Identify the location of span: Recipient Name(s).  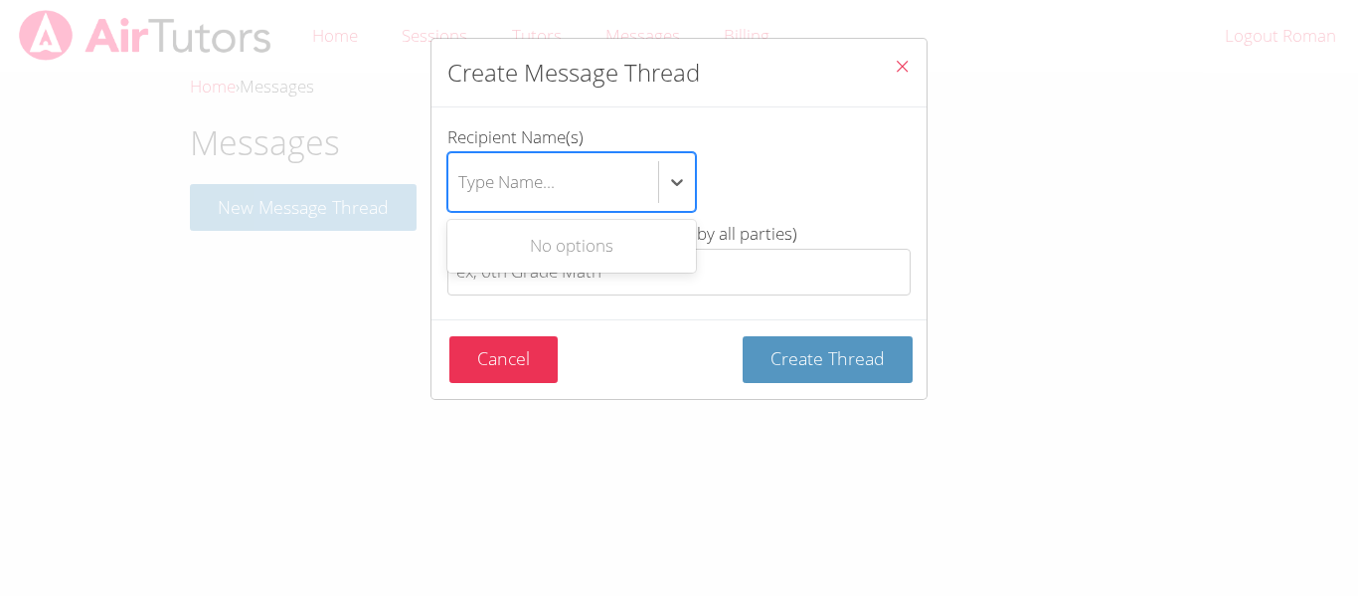
(515, 136).